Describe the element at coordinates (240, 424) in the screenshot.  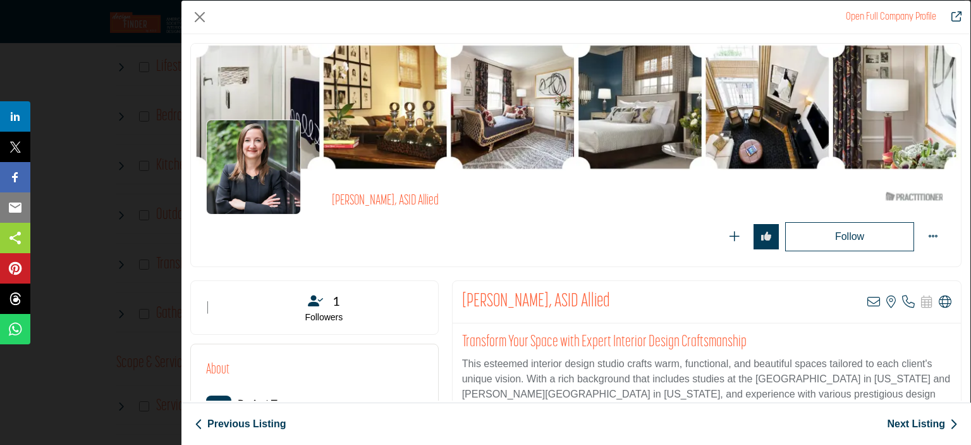
I see `a: Previous Listing` at that location.